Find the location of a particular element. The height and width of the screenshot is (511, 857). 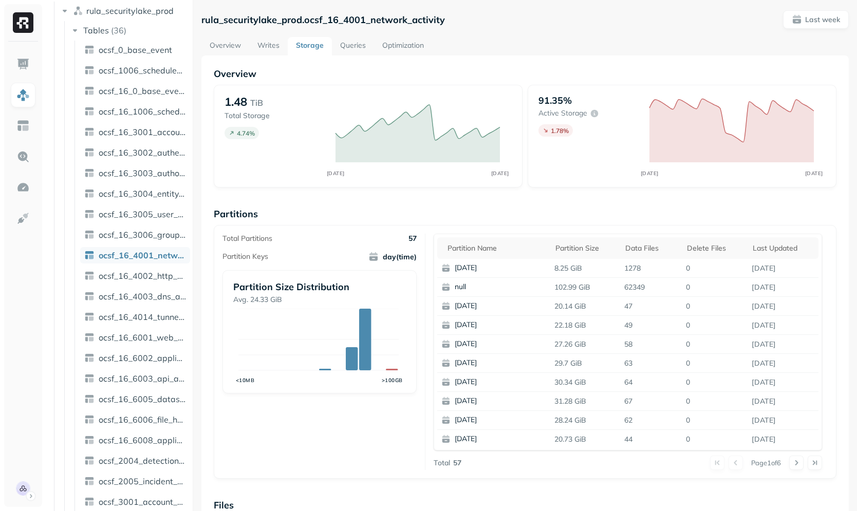

button: null is located at coordinates (498, 287).